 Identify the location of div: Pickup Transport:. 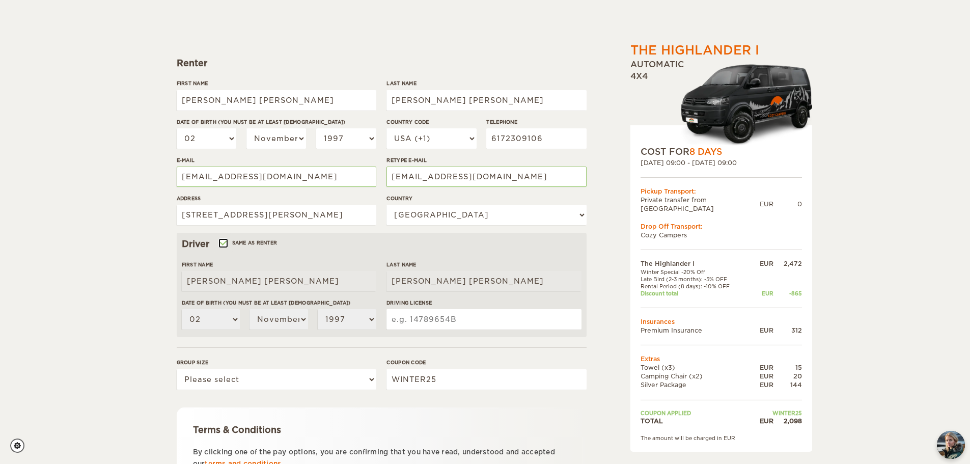
(721, 191).